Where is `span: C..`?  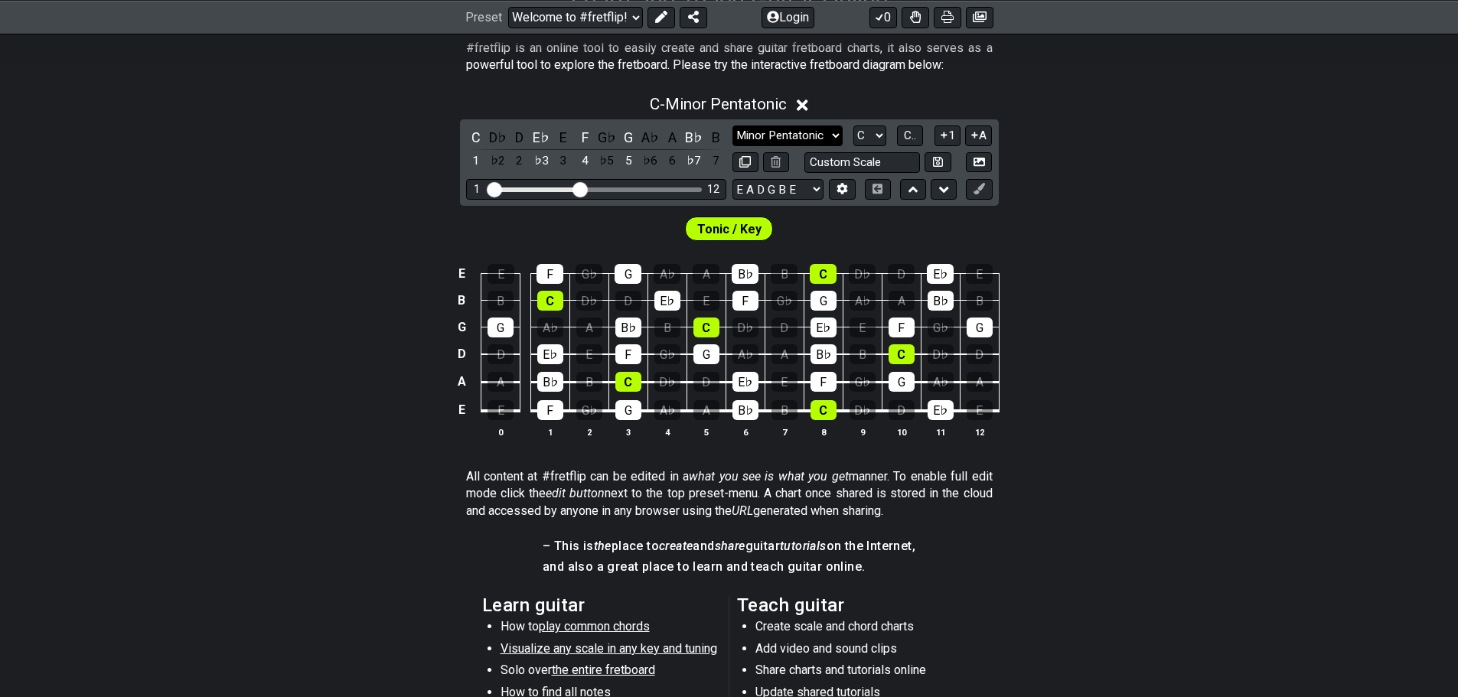 span: C.. is located at coordinates (910, 135).